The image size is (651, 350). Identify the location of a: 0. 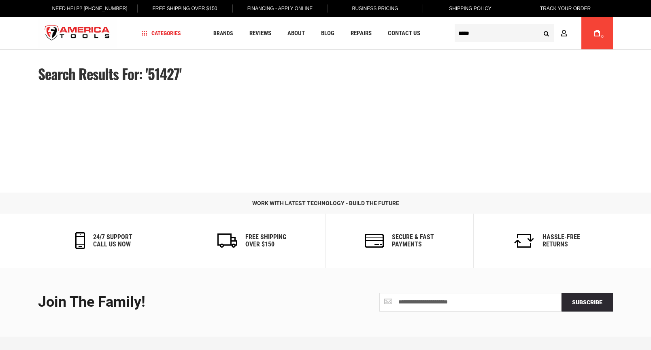
(597, 33).